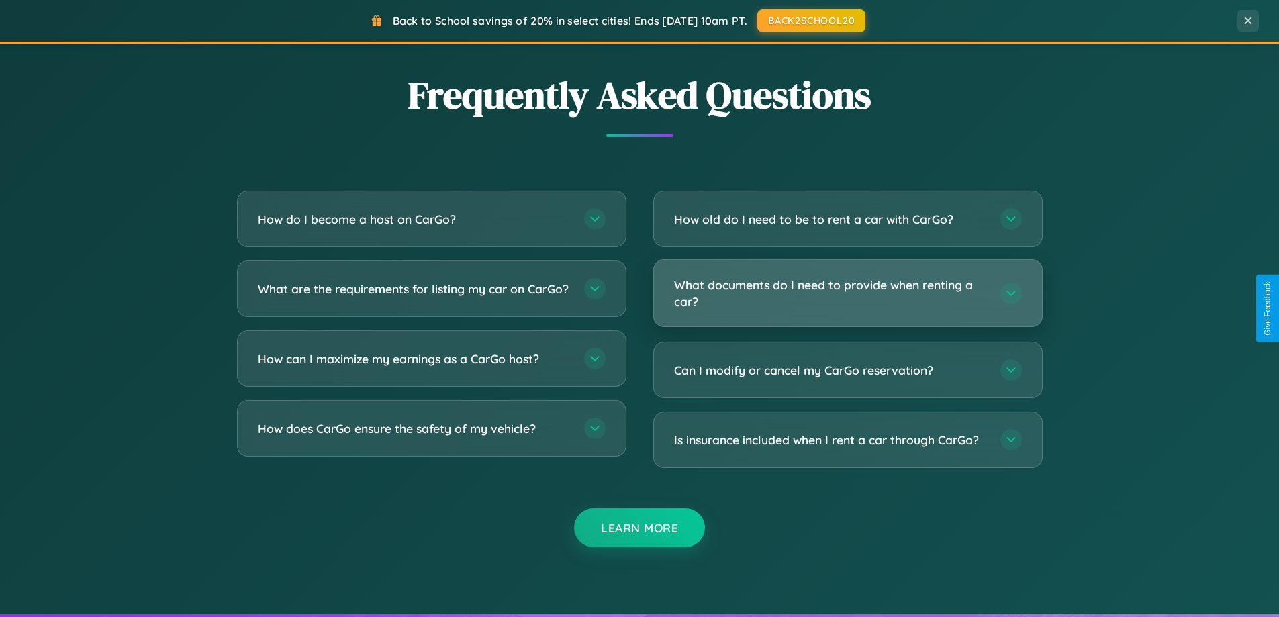 This screenshot has height=617, width=1279. What do you see at coordinates (1267, 308) in the screenshot?
I see `div: Give Feedback` at bounding box center [1267, 308].